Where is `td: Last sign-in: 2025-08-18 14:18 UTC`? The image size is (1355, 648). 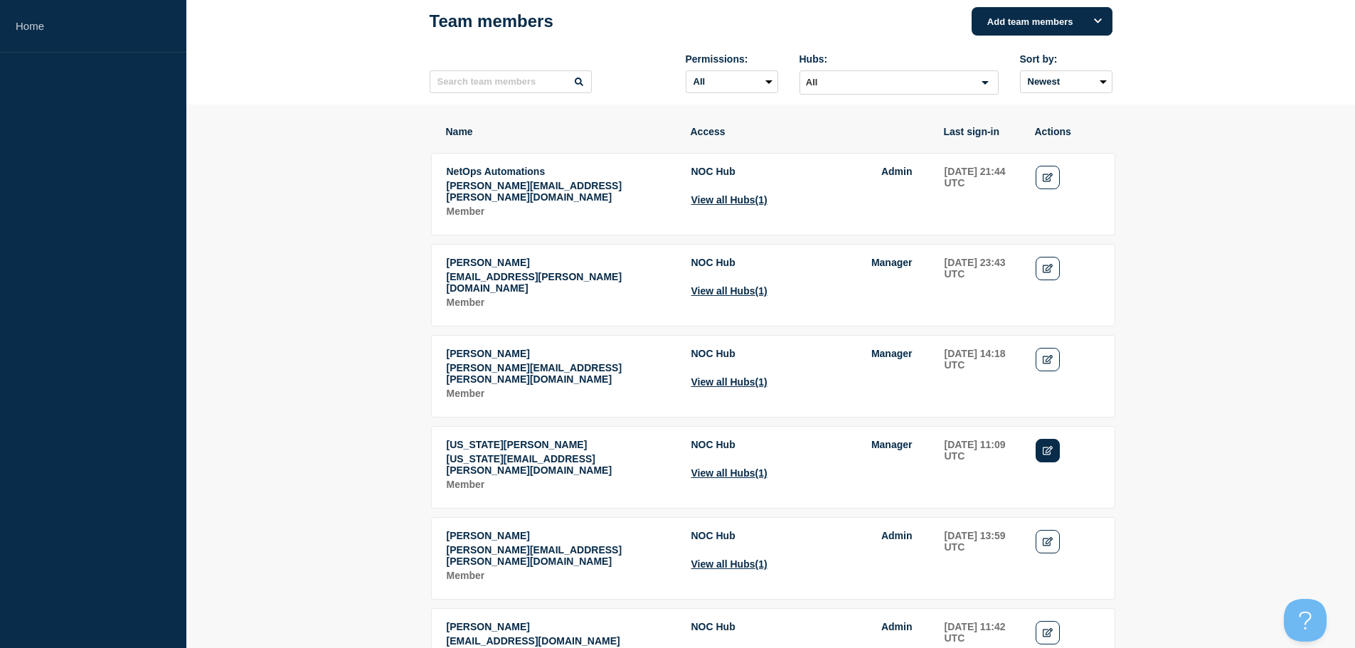 td: Last sign-in: 2025-08-18 14:18 UTC is located at coordinates (982, 375).